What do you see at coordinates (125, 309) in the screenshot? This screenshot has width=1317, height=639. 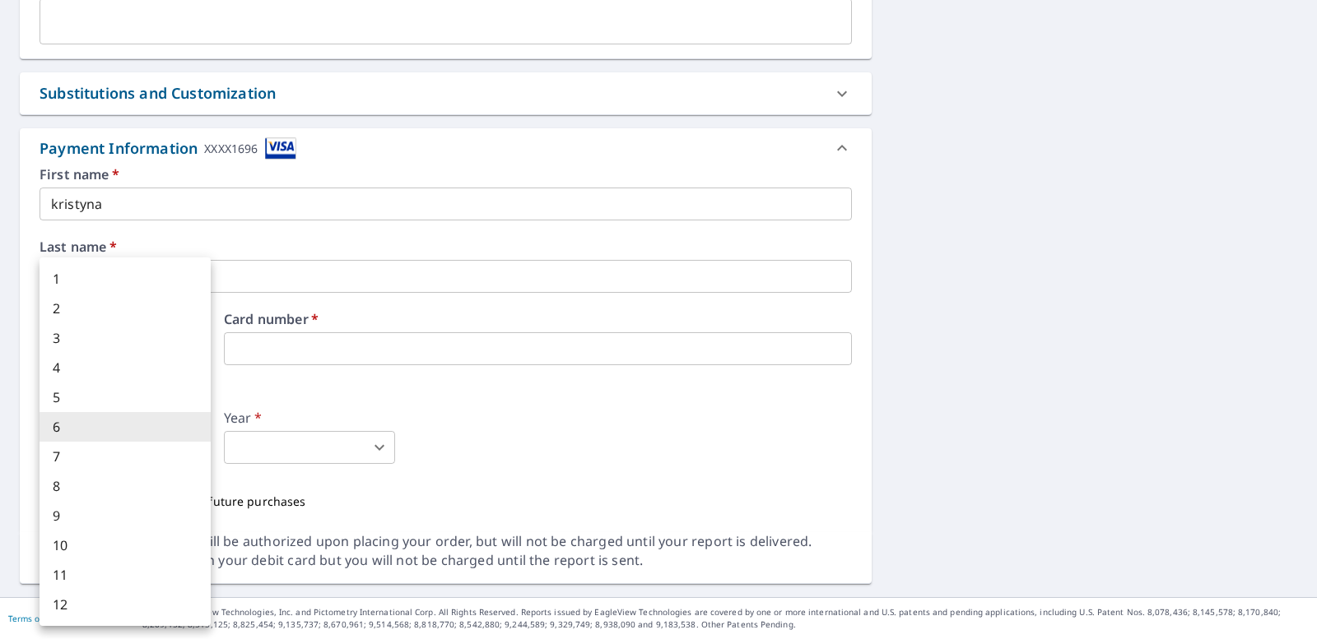 I see `li: 2` at bounding box center [125, 309].